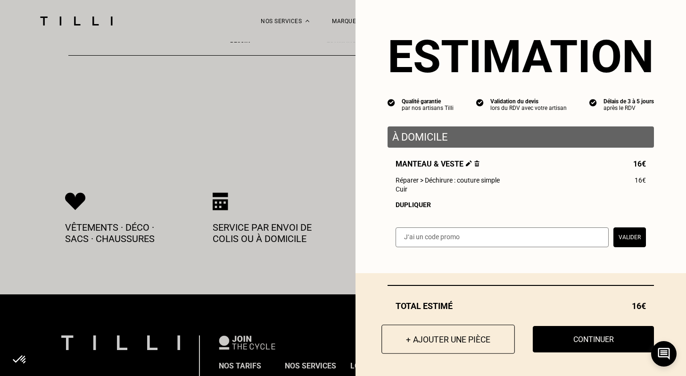 This screenshot has width=686, height=376. What do you see at coordinates (529, 101) in the screenshot?
I see `div: Validation du devis` at bounding box center [529, 101].